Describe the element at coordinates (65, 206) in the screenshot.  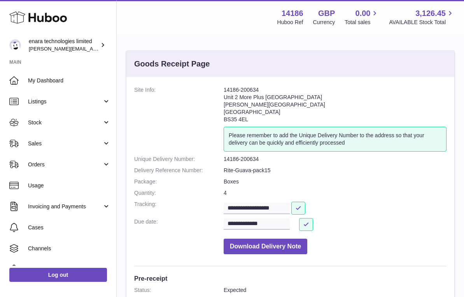
I see `span: Invoicing and Payments` at that location.